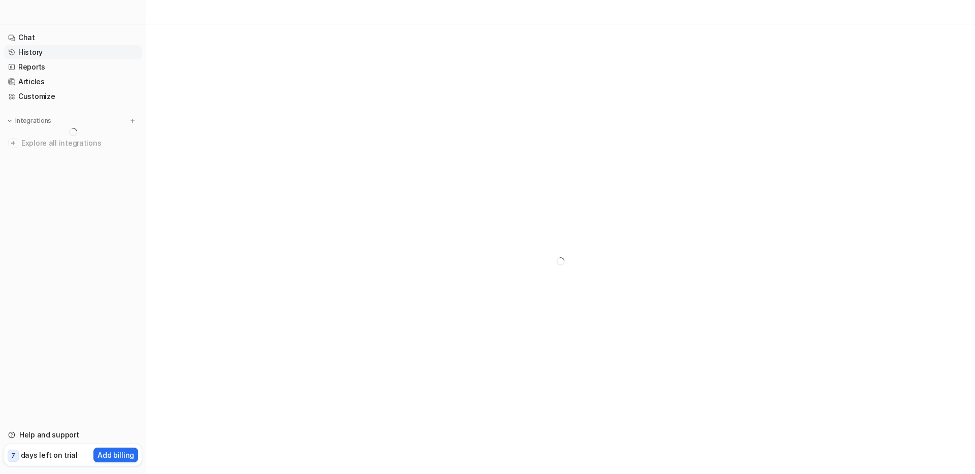 The image size is (975, 474). What do you see at coordinates (33, 121) in the screenshot?
I see `p: Integrations` at bounding box center [33, 121].